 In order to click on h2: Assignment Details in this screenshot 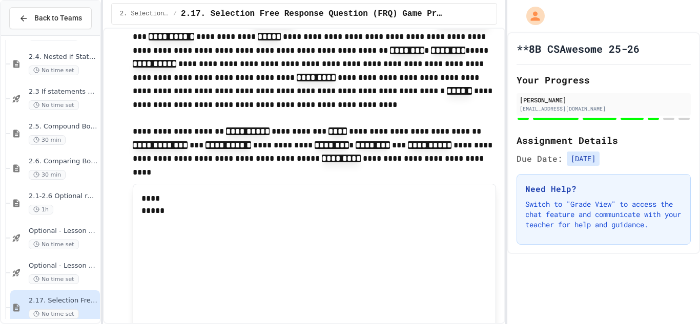, I will do `click(603, 140)`.